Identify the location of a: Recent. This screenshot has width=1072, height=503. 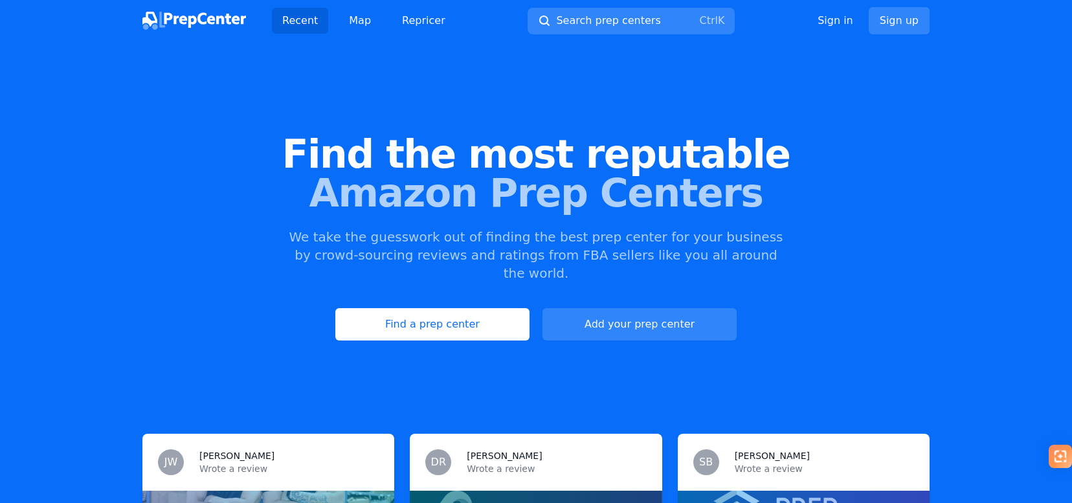
(300, 21).